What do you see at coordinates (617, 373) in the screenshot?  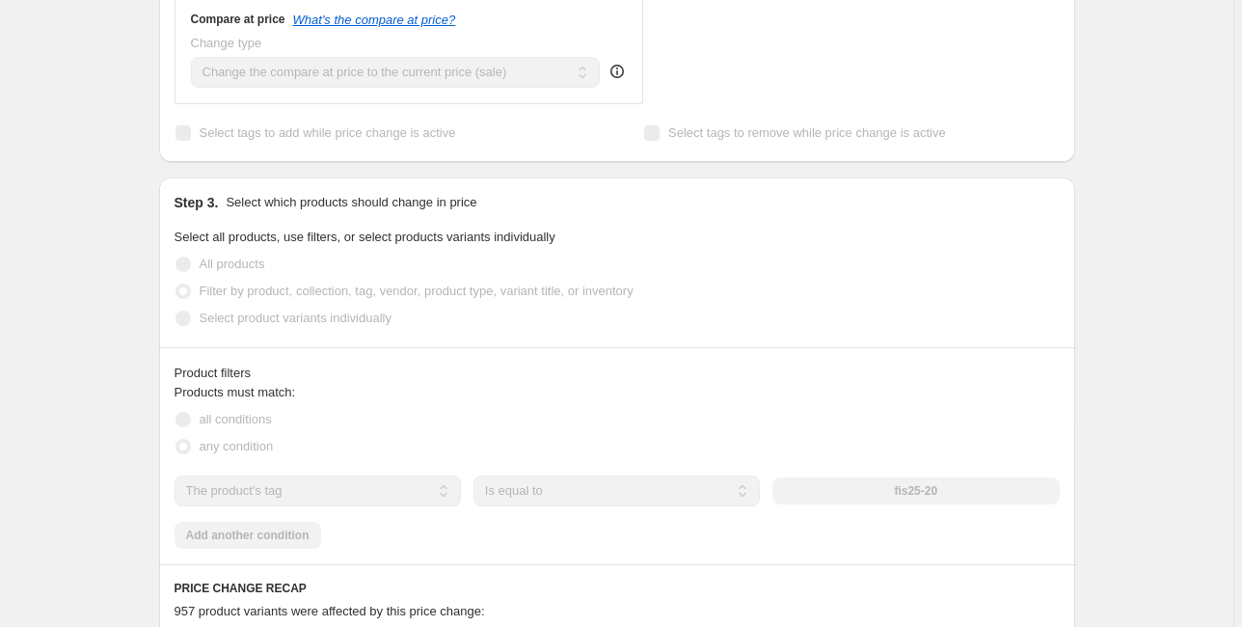 I see `div: Product filters` at bounding box center [617, 373].